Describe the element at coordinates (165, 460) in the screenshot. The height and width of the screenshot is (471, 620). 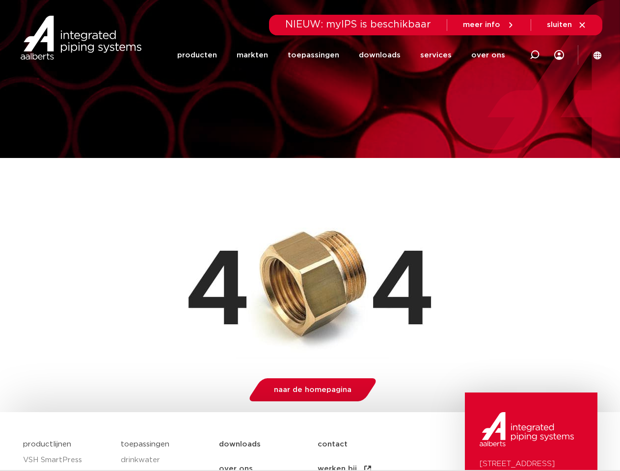
I see `a: drinkwater` at that location.